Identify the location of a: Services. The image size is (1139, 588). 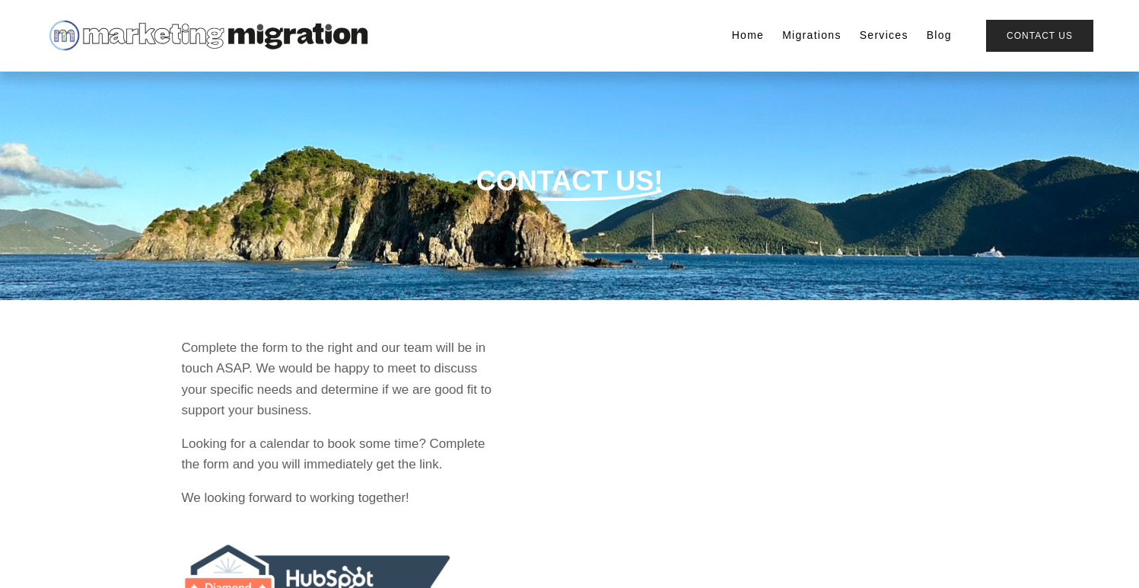
(884, 36).